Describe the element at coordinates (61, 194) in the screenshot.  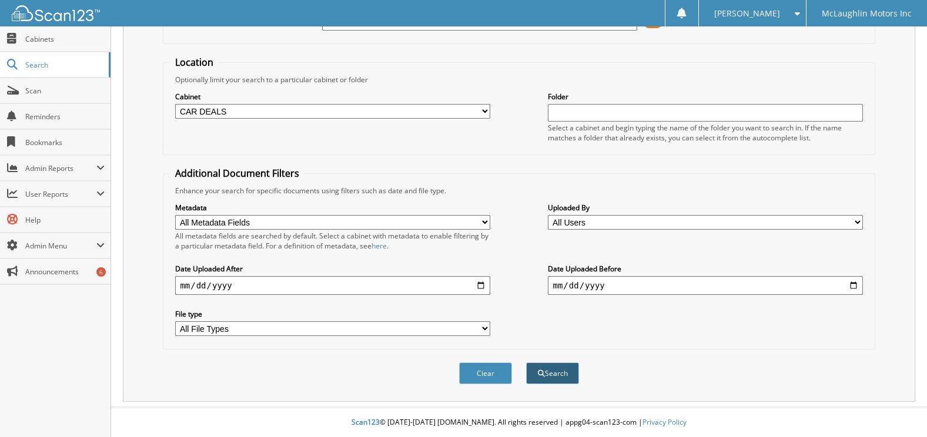
I see `span: User Reports` at that location.